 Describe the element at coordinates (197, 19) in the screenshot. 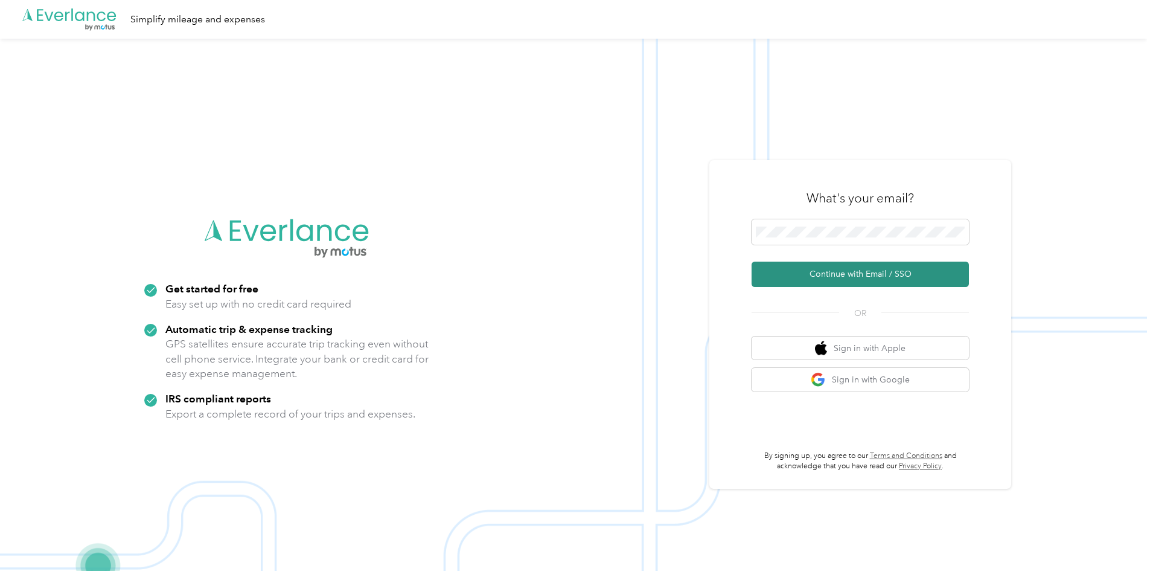

I see `div: Simplify mileage and expenses` at that location.